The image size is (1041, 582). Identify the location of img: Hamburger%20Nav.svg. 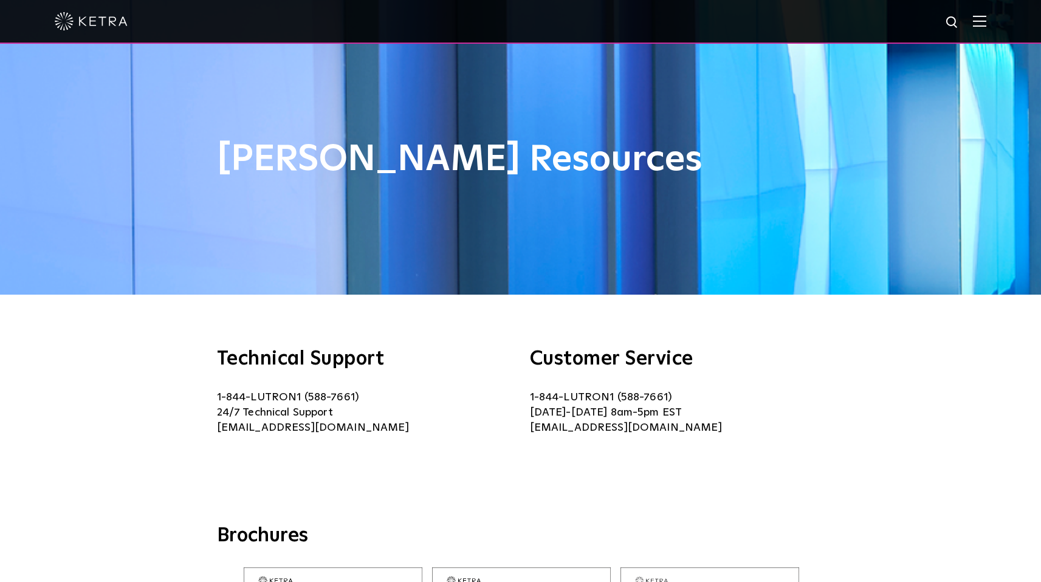
(979, 21).